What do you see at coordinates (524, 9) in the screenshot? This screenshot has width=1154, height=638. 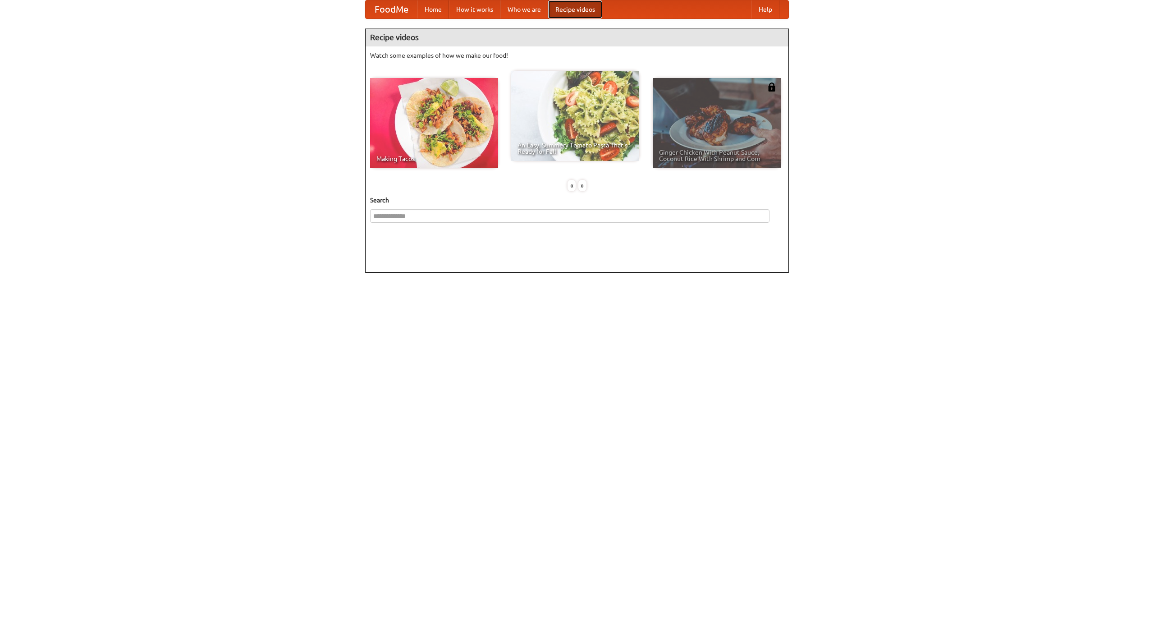 I see `a: Who we are` at bounding box center [524, 9].